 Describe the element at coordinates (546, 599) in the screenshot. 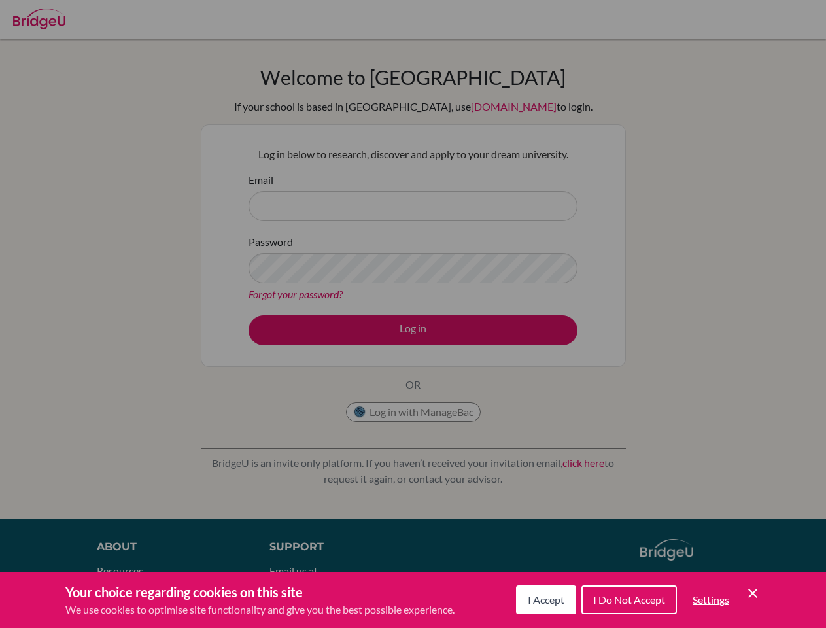

I see `span: I Accept` at that location.